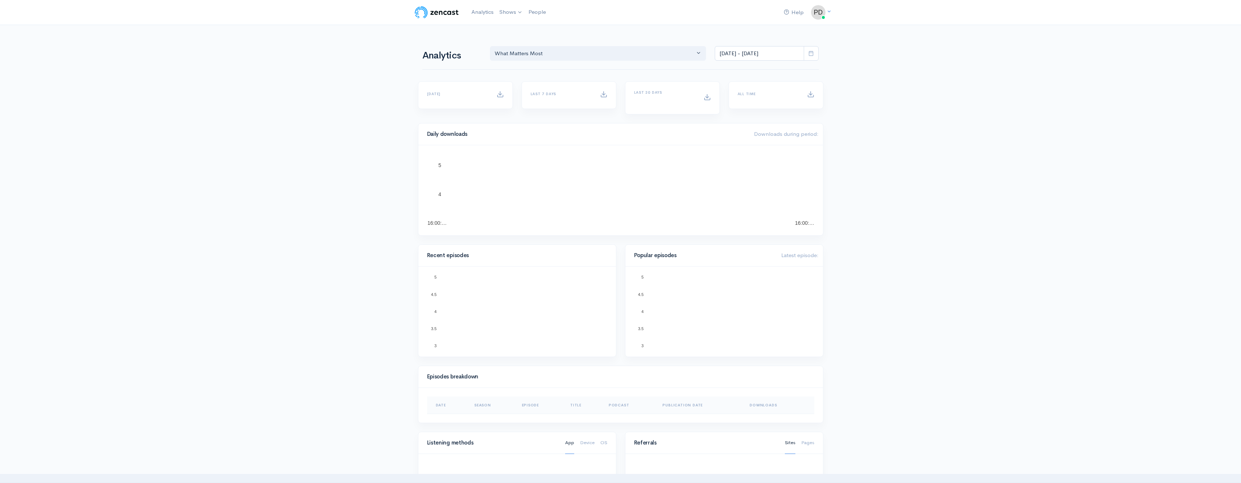 This screenshot has height=483, width=1241. Describe the element at coordinates (482, 12) in the screenshot. I see `a: Analytics` at that location.